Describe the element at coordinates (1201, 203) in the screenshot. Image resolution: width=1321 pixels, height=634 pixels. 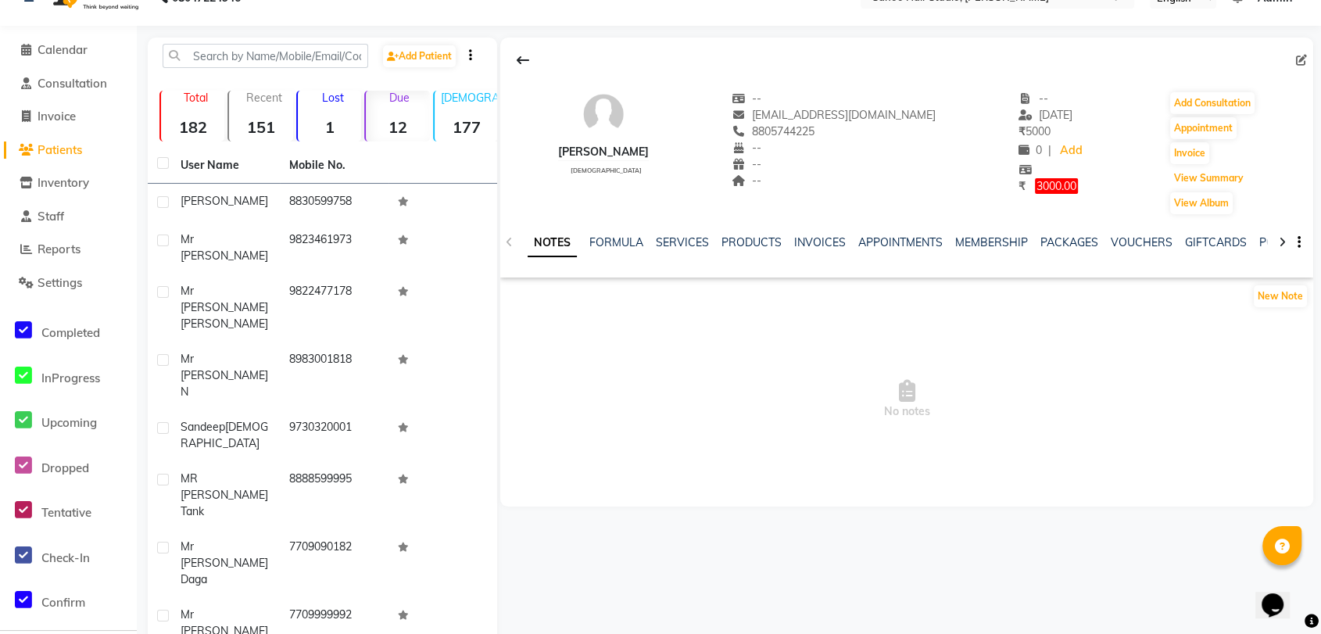
I see `button: View Album` at that location.